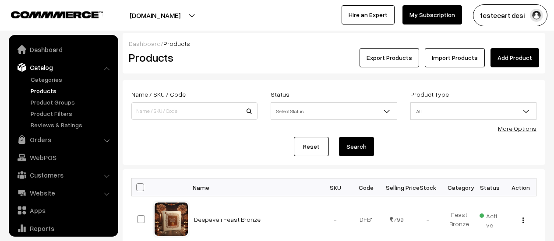  I want to click on a: WebPOS, so click(63, 158).